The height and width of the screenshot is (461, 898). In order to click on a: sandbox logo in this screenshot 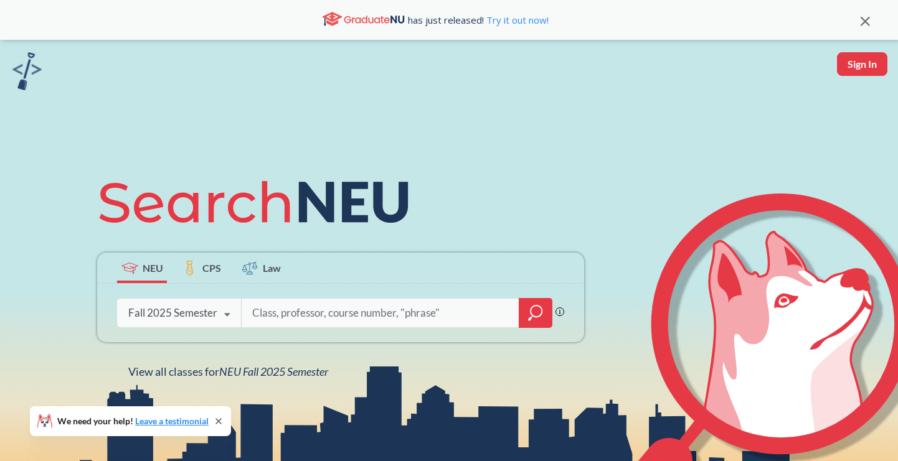, I will do `click(27, 73)`.